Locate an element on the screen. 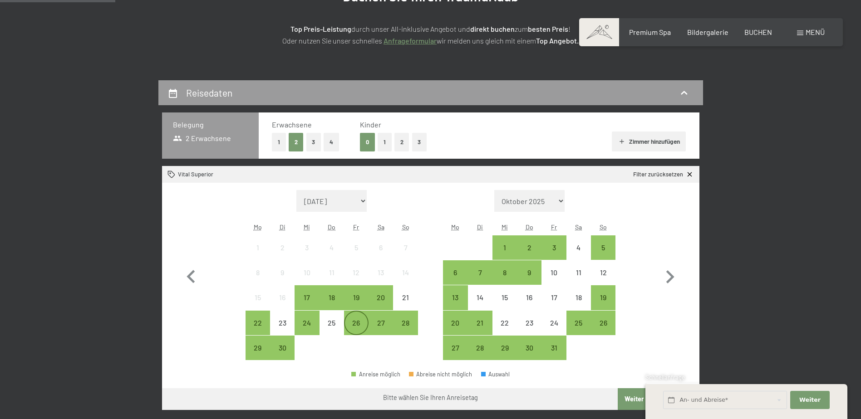 This screenshot has height=419, width=861. div: Sun Oct 19 2025 is located at coordinates (603, 298).